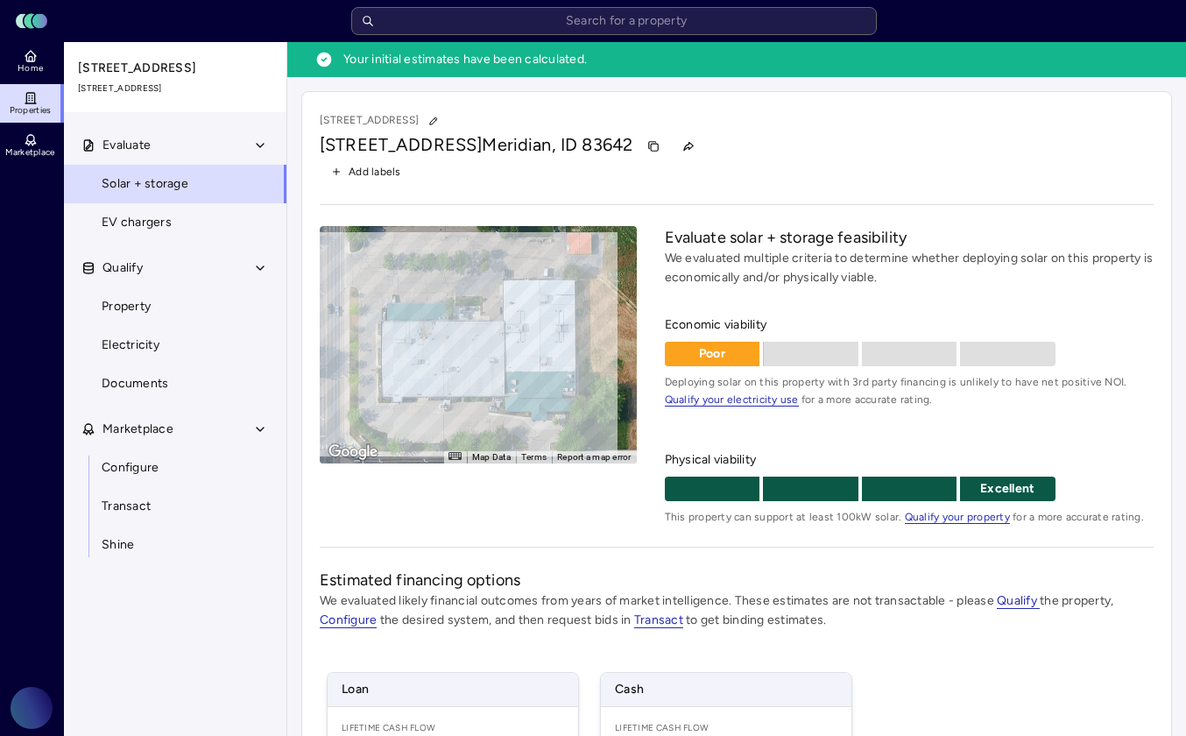 Image resolution: width=1186 pixels, height=736 pixels. What do you see at coordinates (909, 460) in the screenshot?
I see `span: Physical viability` at bounding box center [909, 460].